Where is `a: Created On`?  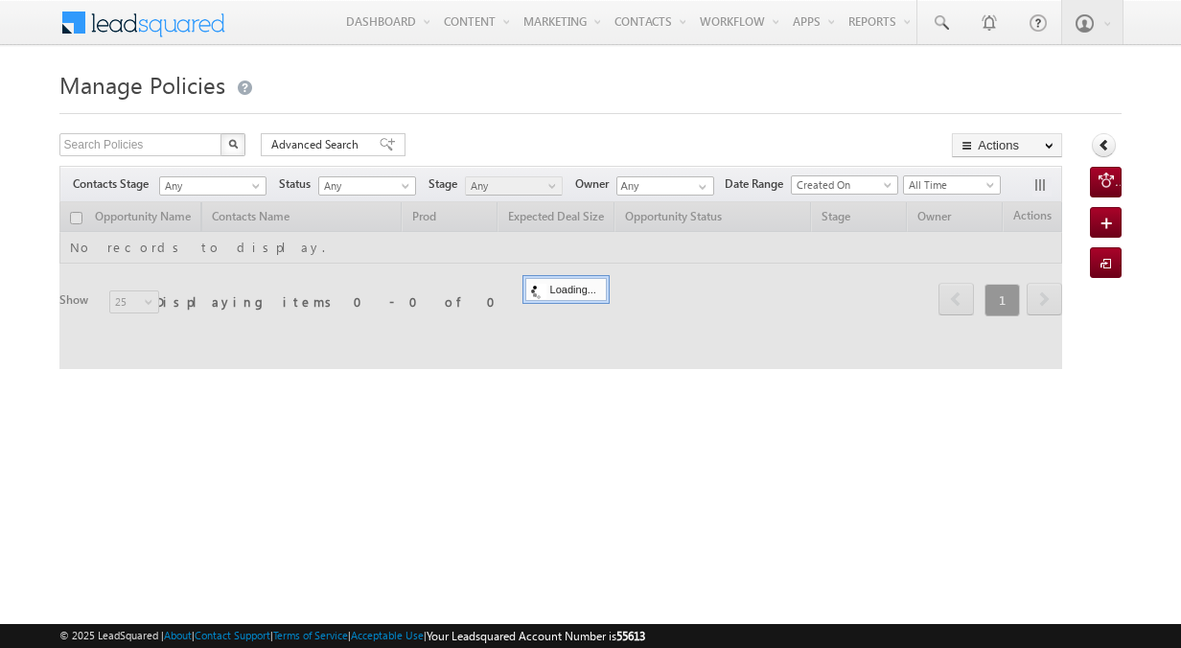 a: Created On is located at coordinates (844, 185).